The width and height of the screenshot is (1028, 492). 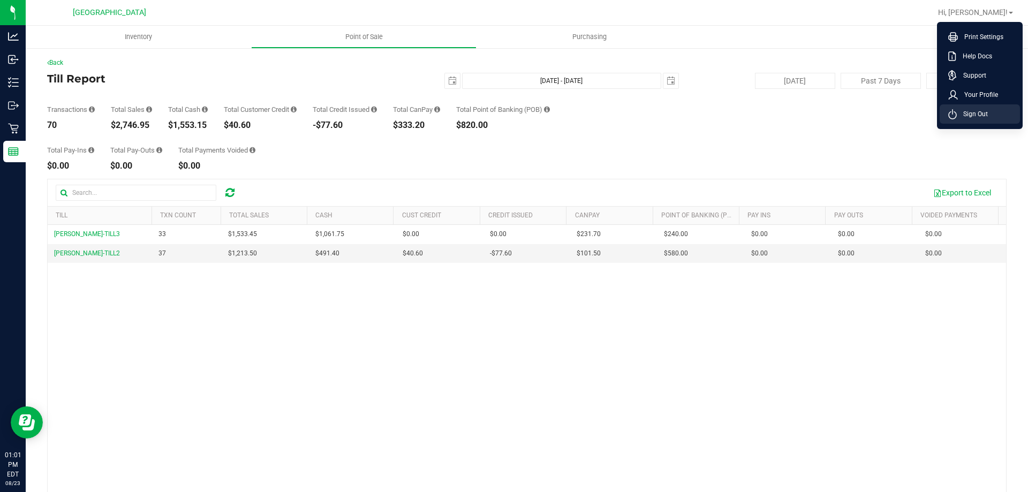 I want to click on div: Total Sales, so click(x=131, y=109).